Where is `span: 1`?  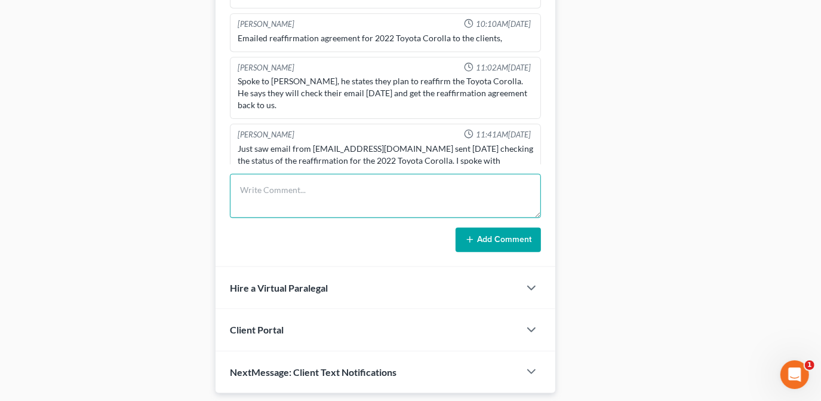 span: 1 is located at coordinates (809, 365).